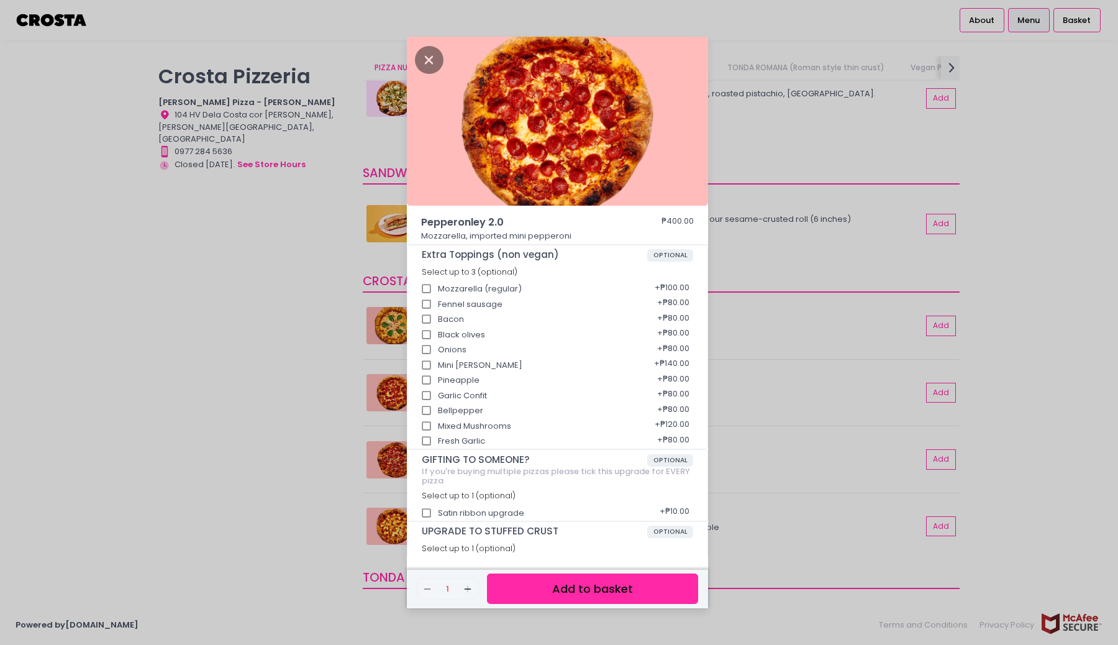  What do you see at coordinates (674, 513) in the screenshot?
I see `div: + ₱10.00` at bounding box center [674, 513].